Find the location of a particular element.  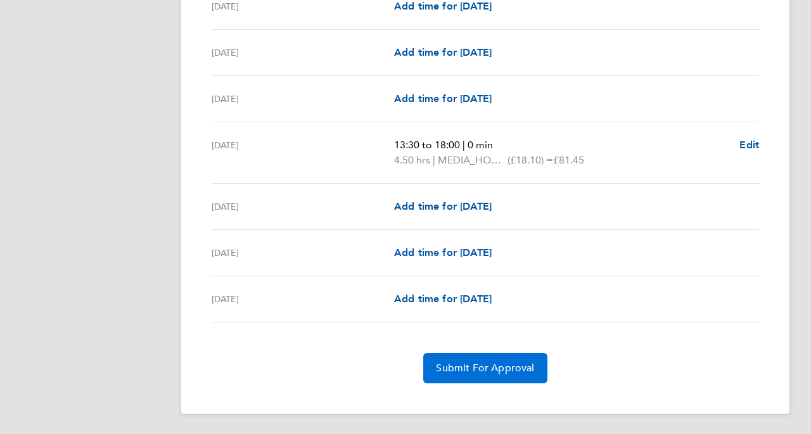

span: 13:30 to 18:00 is located at coordinates (427, 144).